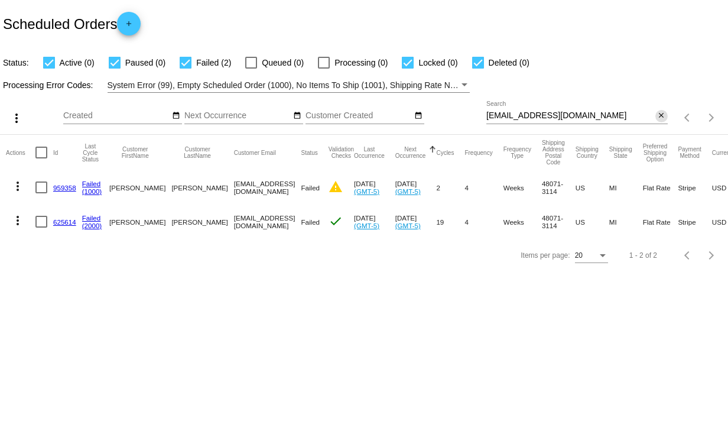 Image resolution: width=728 pixels, height=444 pixels. What do you see at coordinates (145, 63) in the screenshot?
I see `span: Paused (0)` at bounding box center [145, 63].